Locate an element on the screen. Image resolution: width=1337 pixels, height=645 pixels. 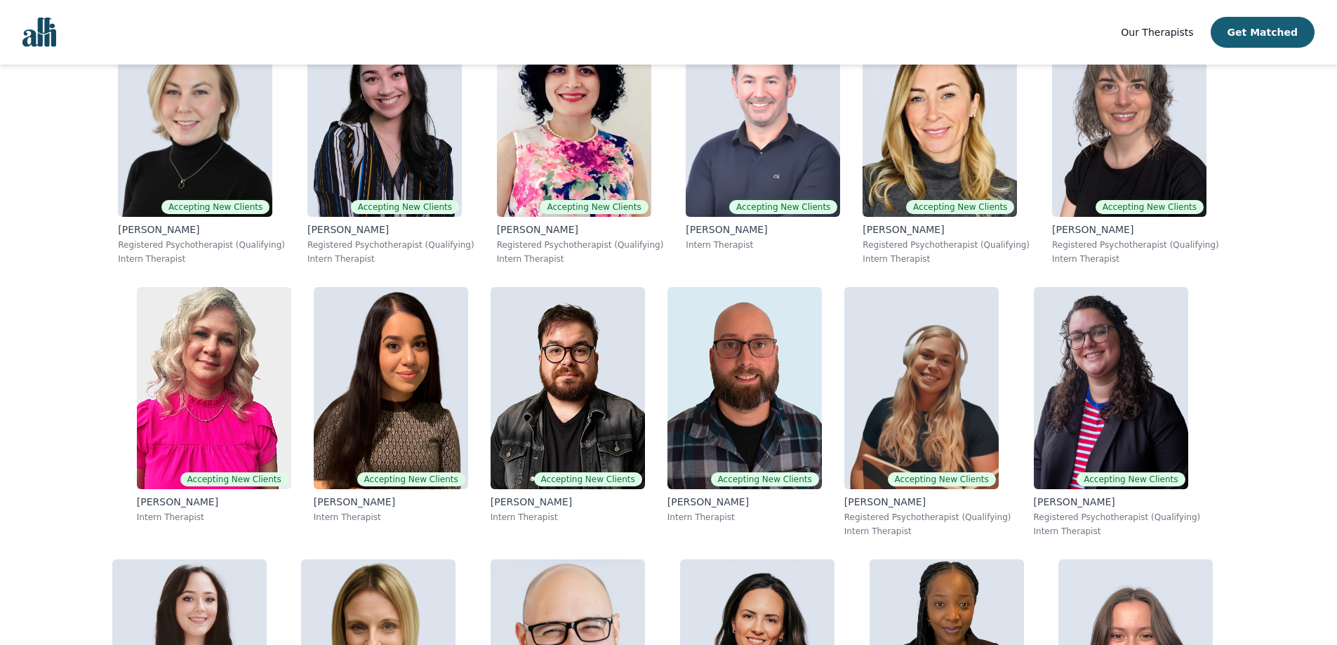
img: Melissa_Stutley is located at coordinates (214, 388).